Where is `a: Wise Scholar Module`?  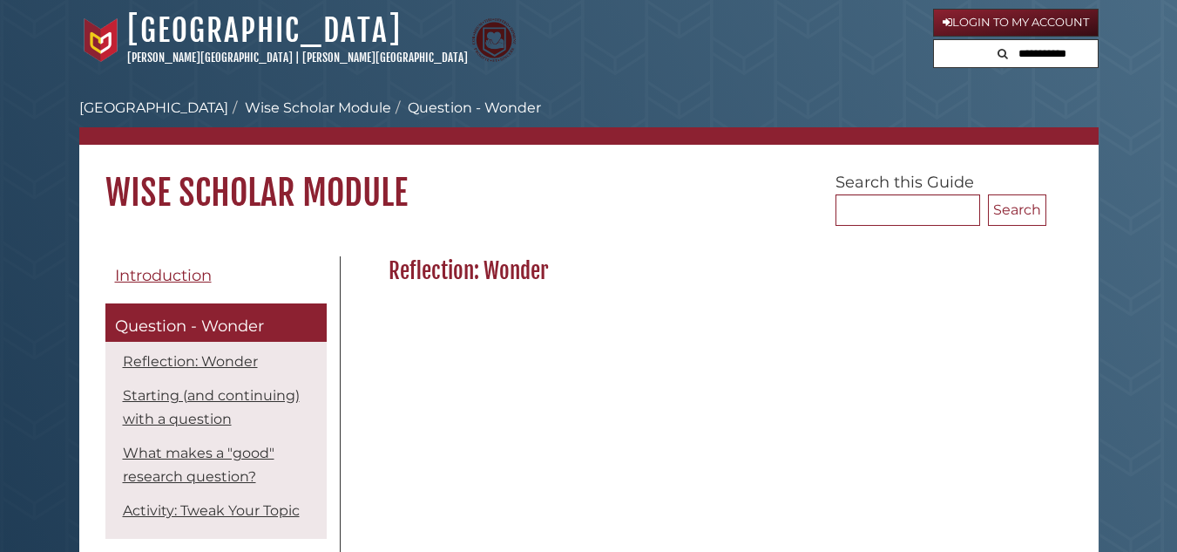 a: Wise Scholar Module is located at coordinates (318, 107).